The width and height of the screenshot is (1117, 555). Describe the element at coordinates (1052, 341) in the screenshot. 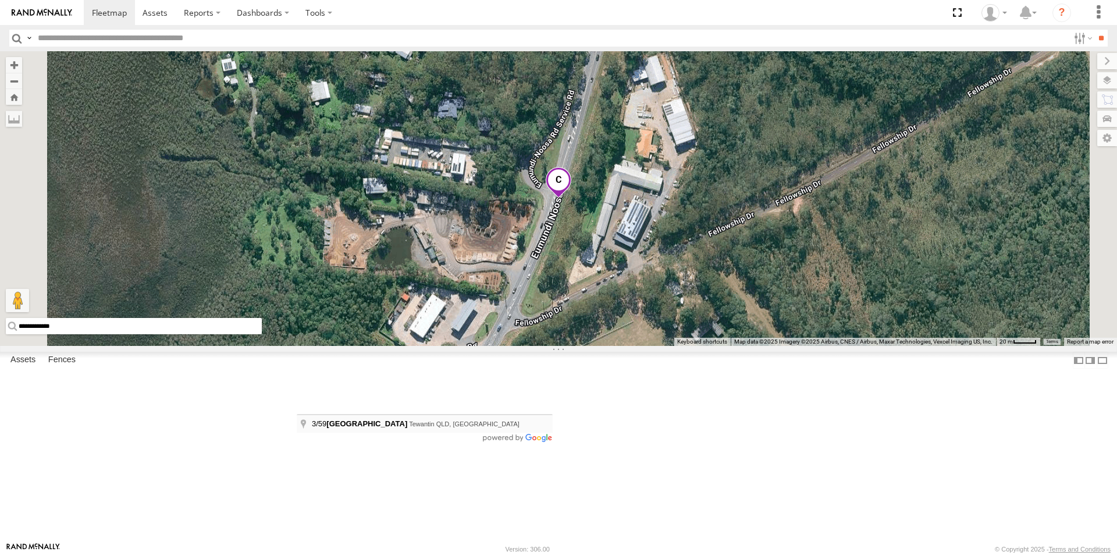

I see `a: Terms (opens in new tab)` at that location.